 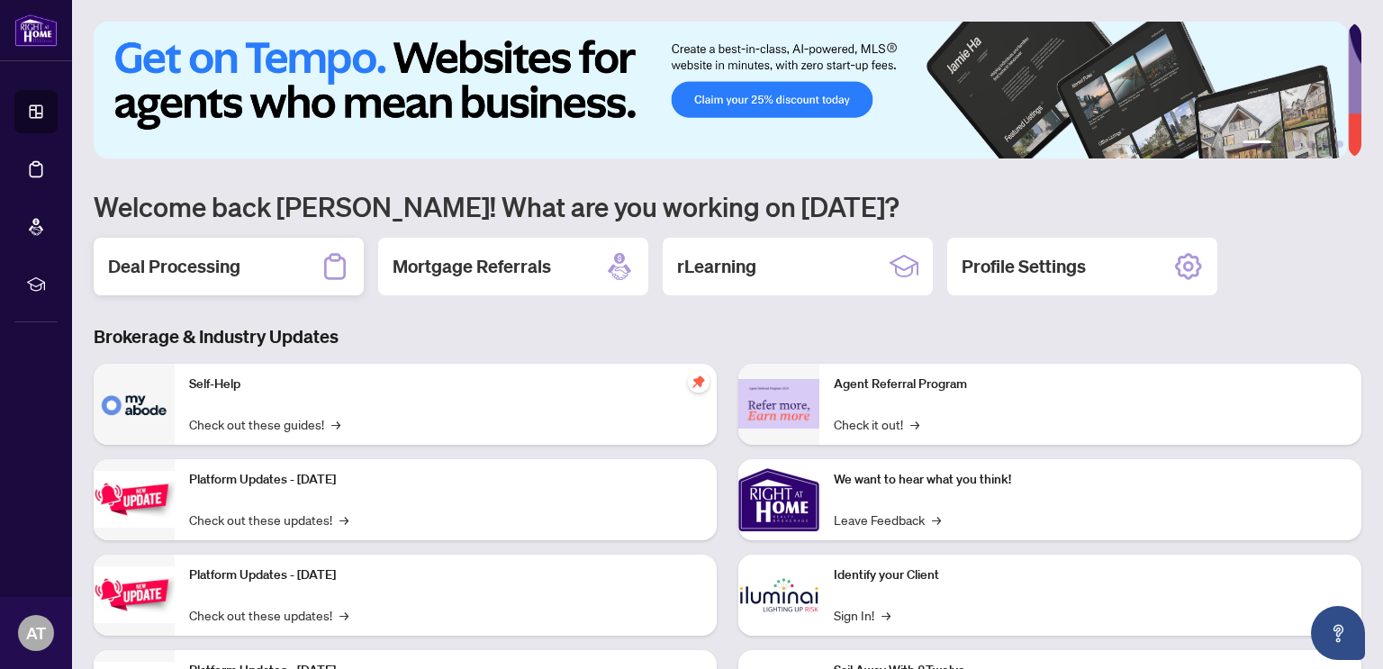 I want to click on p: Identify your Client, so click(x=1090, y=575).